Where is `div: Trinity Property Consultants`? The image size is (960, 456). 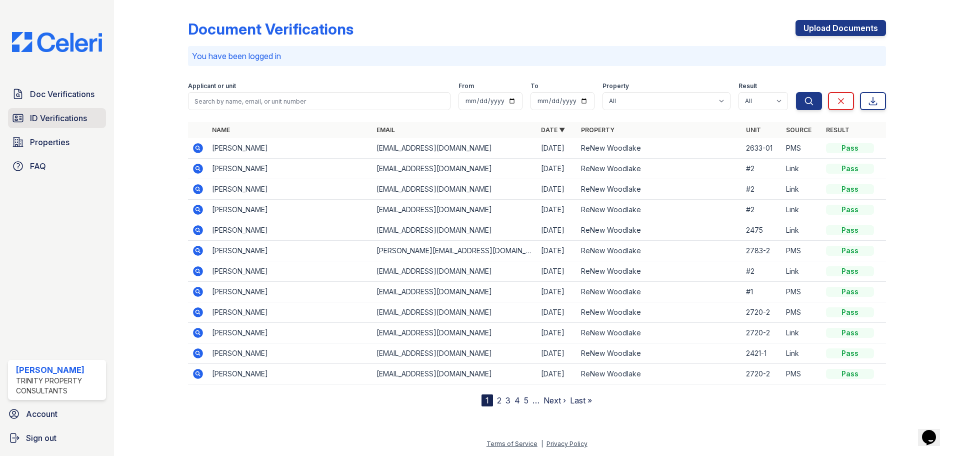
div: Trinity Property Consultants is located at coordinates (59, 386).